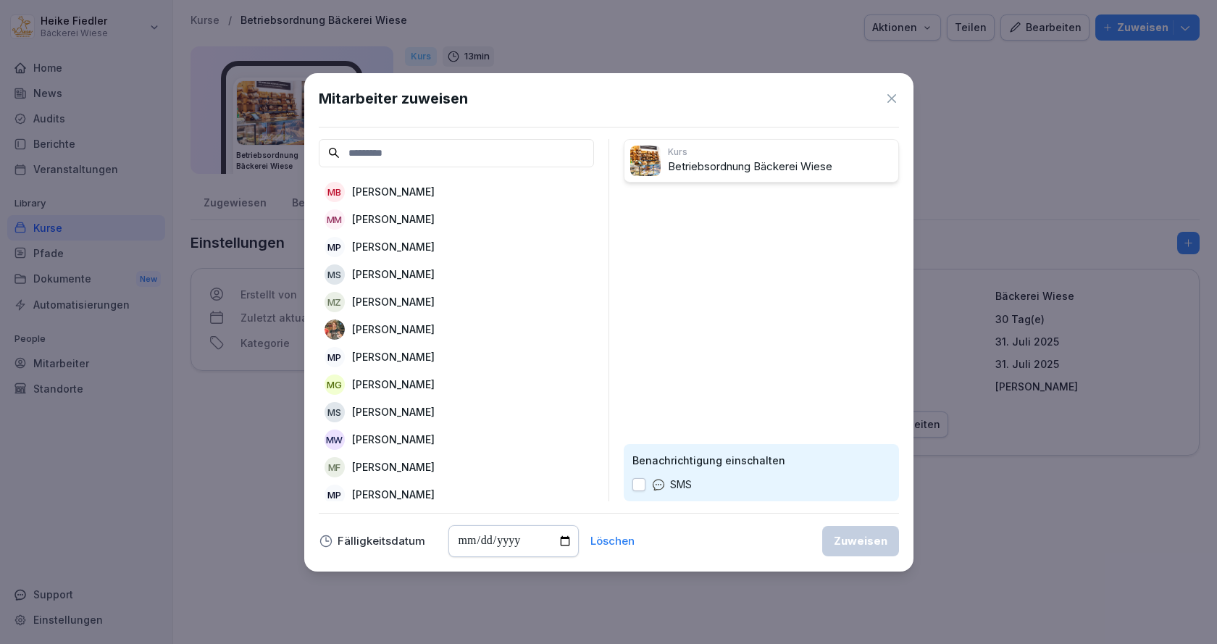 The width and height of the screenshot is (1217, 644). Describe the element at coordinates (393, 99) in the screenshot. I see `h1: Mitarbeiter zuweisen` at that location.